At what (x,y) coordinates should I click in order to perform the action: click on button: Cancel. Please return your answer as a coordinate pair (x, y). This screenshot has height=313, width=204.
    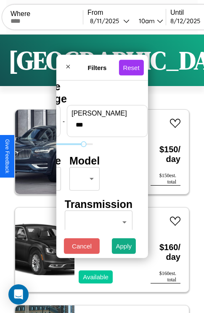
    Looking at the image, I should click on (82, 246).